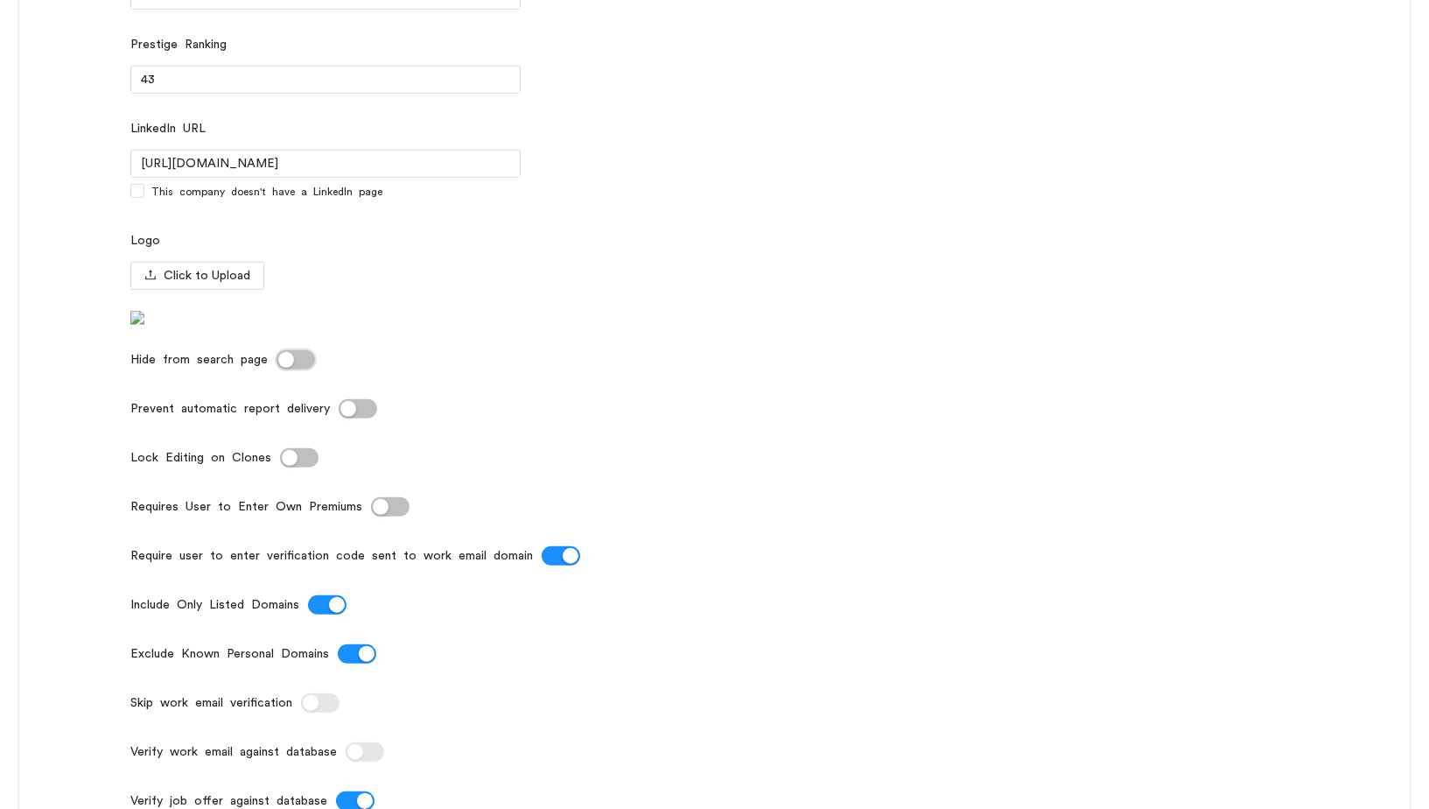 The image size is (1429, 809). Describe the element at coordinates (151, 276) in the screenshot. I see `span: upload` at that location.